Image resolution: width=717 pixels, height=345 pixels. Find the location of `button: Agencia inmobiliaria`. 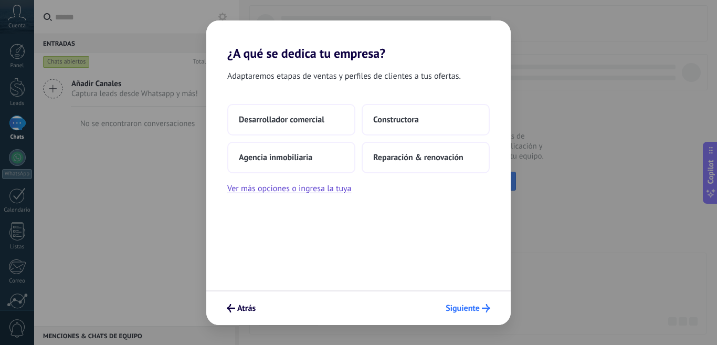

button: Agencia inmobiliaria is located at coordinates (291, 157).